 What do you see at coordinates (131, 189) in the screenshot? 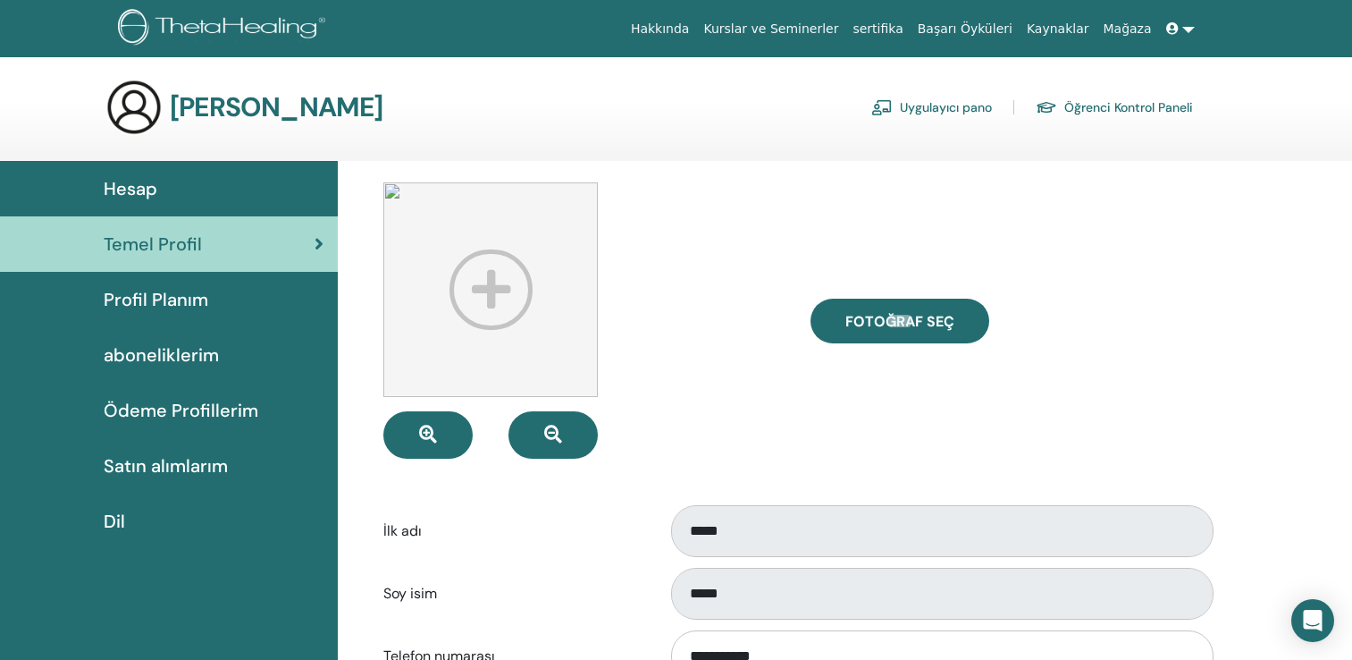
I see `span: Hesap` at bounding box center [131, 189].